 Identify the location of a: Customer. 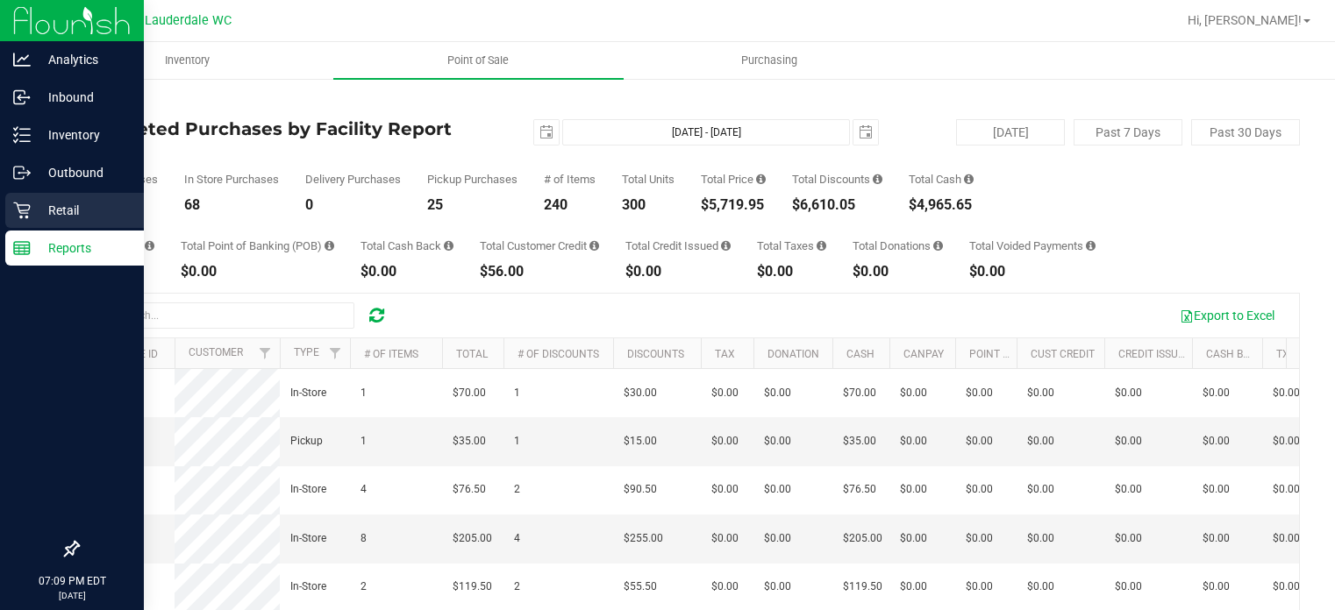
(216, 353).